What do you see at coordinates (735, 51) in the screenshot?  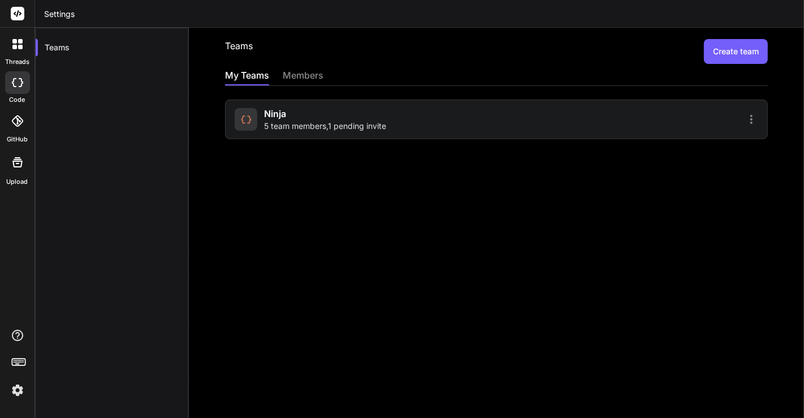 I see `button: Create team` at bounding box center [735, 51].